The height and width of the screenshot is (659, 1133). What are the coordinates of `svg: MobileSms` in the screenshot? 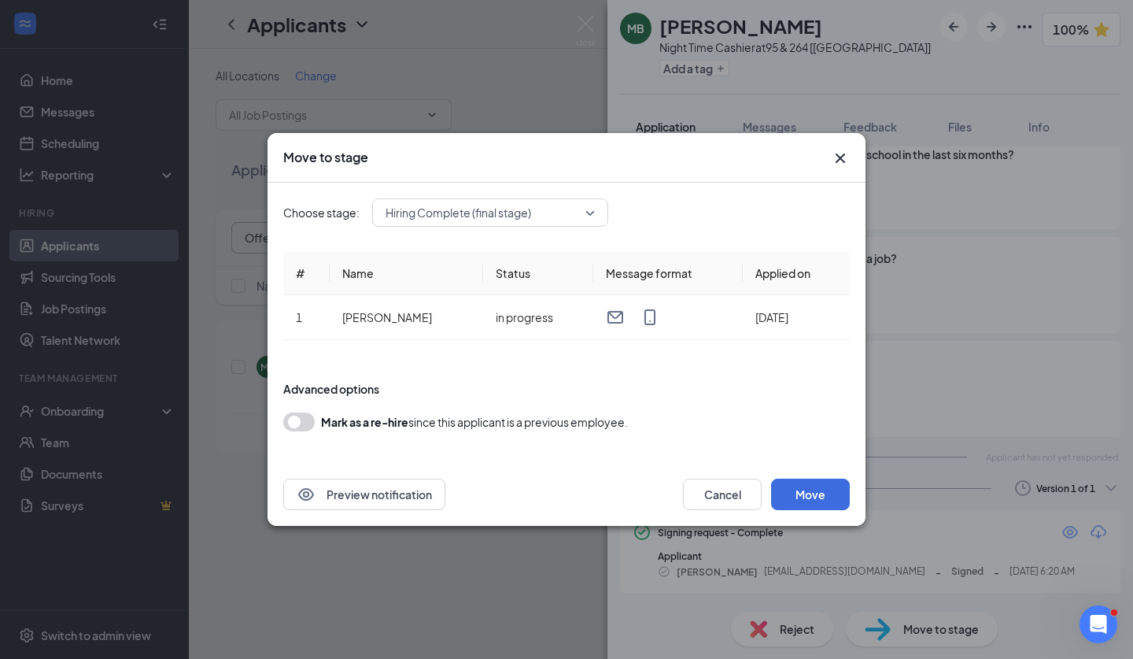 It's located at (650, 317).